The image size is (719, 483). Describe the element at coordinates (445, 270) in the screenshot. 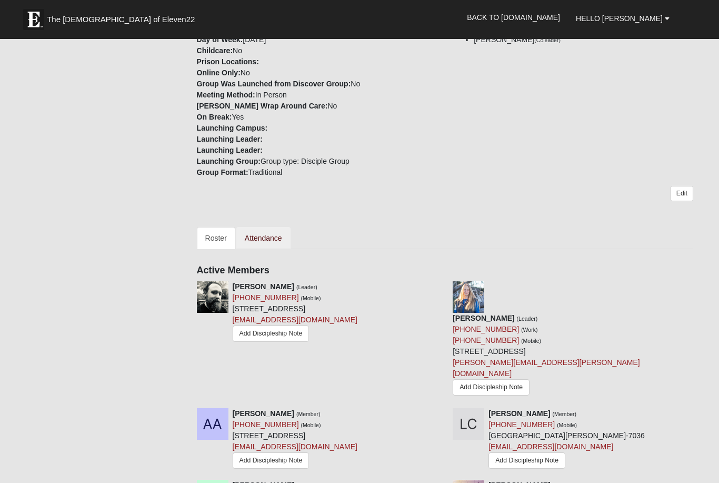

I see `h4: Active Members` at that location.